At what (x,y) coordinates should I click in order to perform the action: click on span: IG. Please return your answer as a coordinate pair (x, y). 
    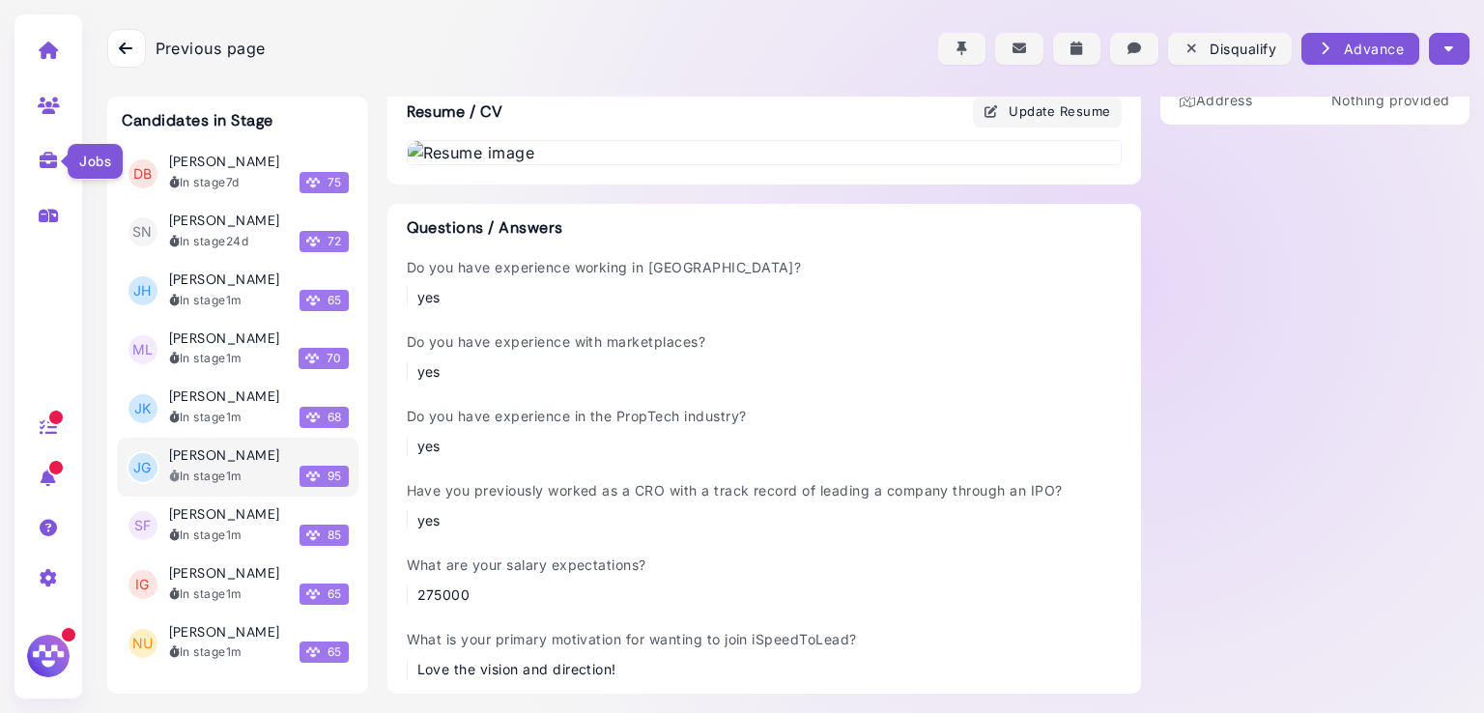
    Looking at the image, I should click on (143, 584).